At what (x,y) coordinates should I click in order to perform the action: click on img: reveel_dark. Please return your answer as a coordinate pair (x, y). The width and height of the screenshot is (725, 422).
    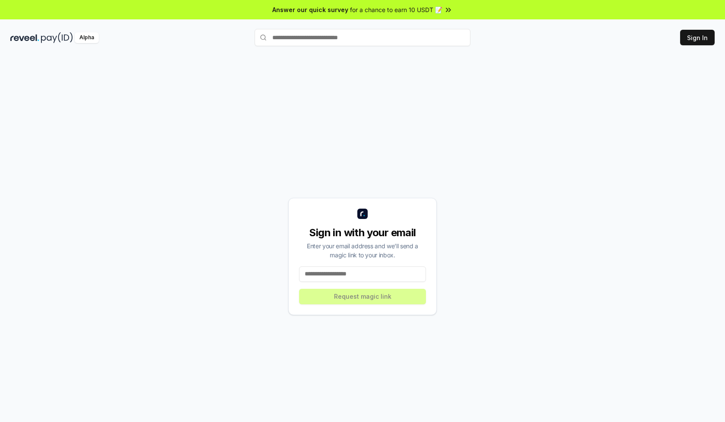
    Looking at the image, I should click on (25, 38).